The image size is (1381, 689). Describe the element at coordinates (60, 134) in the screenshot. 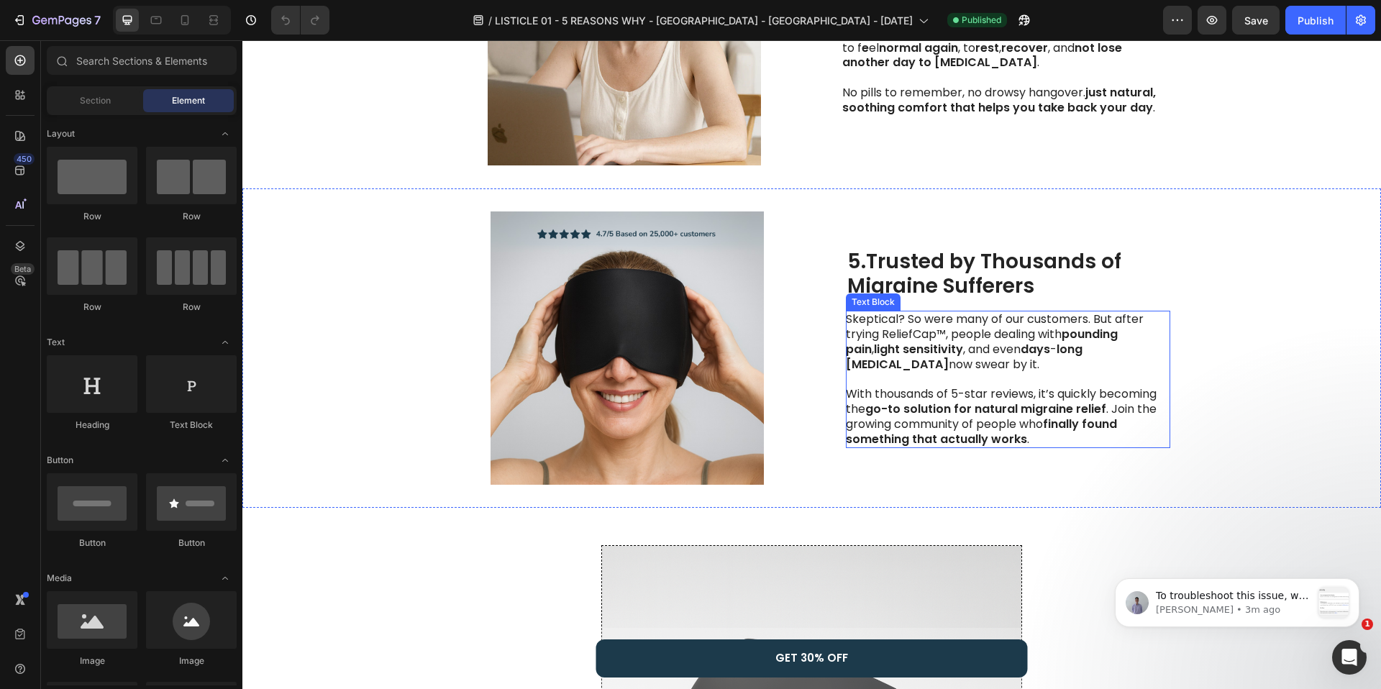

I see `span: Layout` at that location.